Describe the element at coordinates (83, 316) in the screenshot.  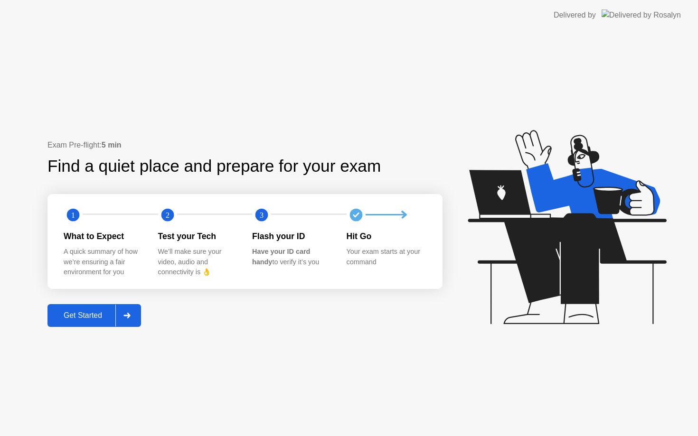
I see `div: Get Started` at that location.